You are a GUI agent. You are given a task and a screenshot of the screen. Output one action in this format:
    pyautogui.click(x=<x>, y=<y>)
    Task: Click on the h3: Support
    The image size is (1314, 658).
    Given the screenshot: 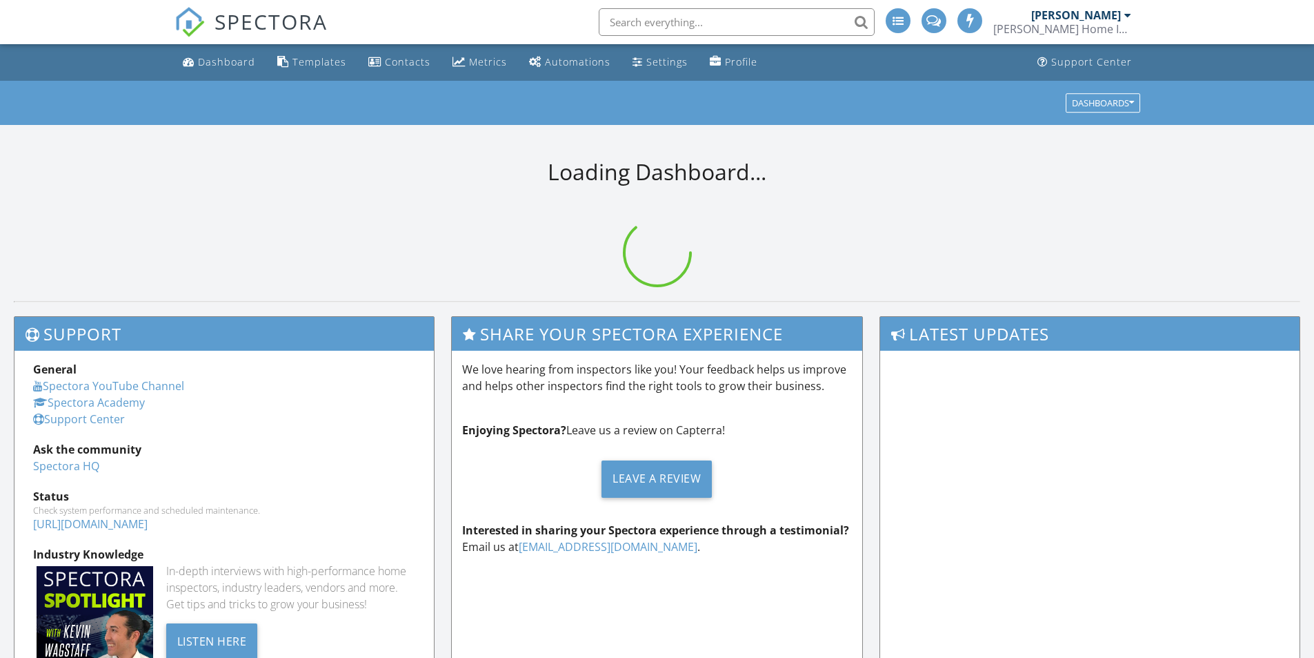 What is the action you would take?
    pyautogui.click(x=224, y=333)
    